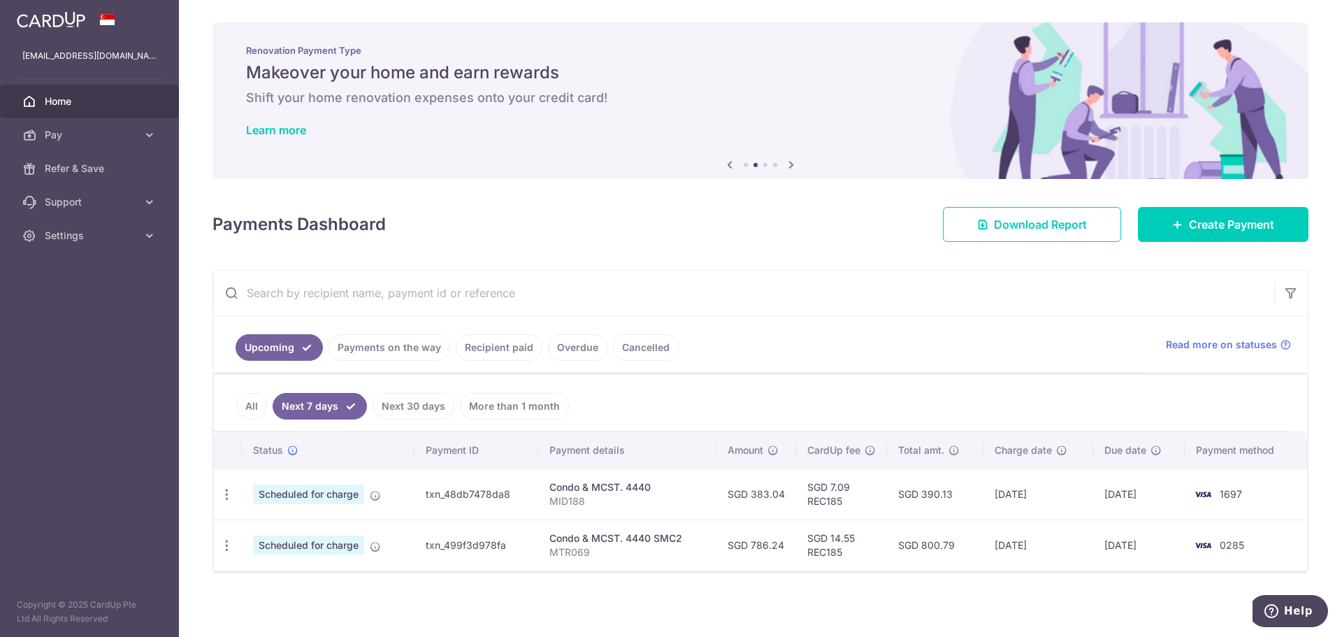  I want to click on span: Amount, so click(745, 450).